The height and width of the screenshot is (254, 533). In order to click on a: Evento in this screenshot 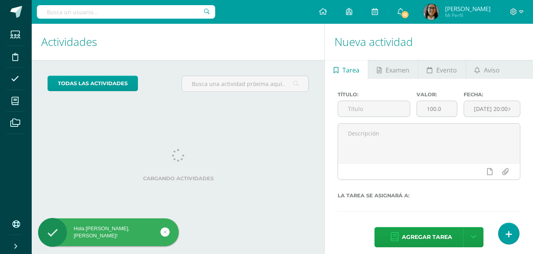, I will do `click(442, 69)`.